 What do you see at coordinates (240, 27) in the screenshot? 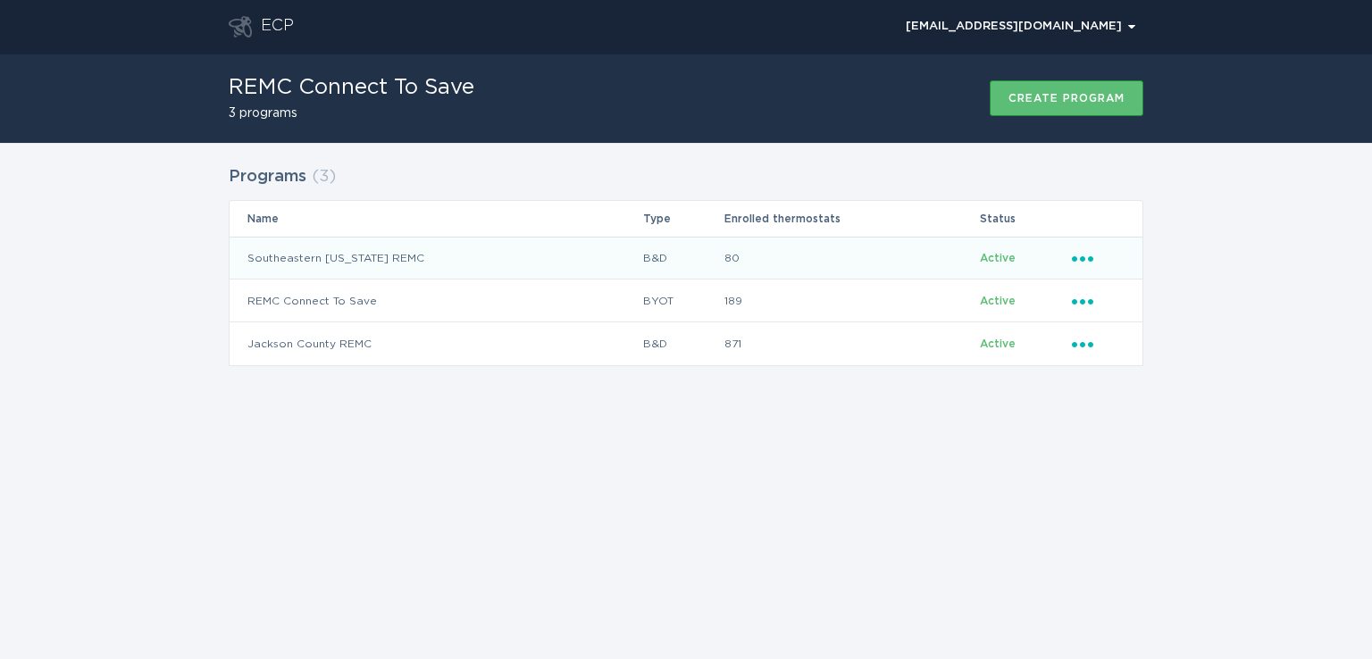
I see `button: Go to dashboard` at bounding box center [240, 27].